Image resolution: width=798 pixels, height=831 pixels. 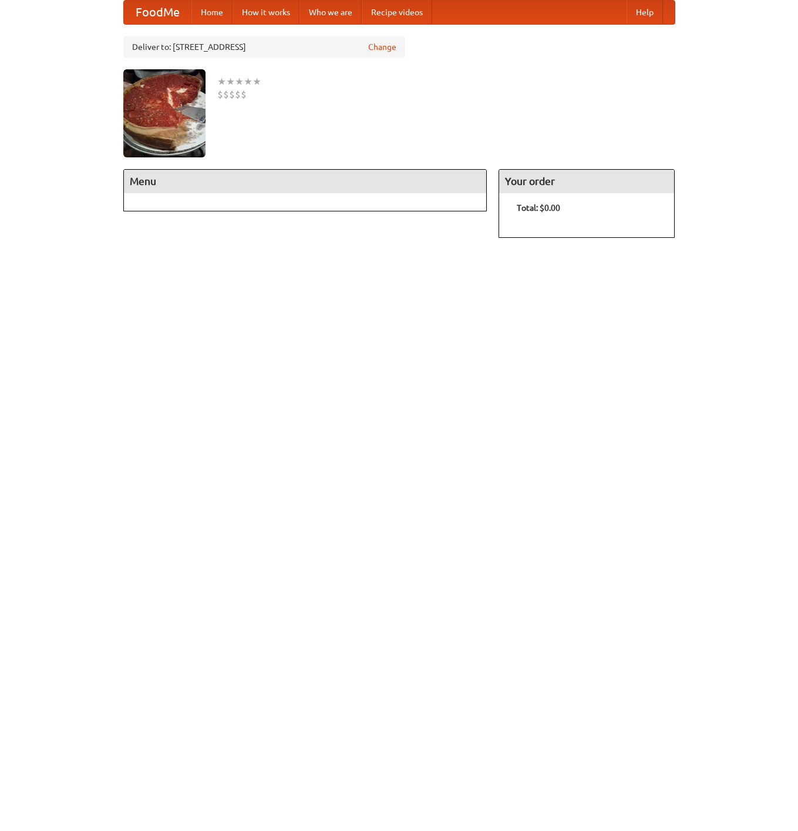 What do you see at coordinates (306, 182) in the screenshot?
I see `h4: Menu` at bounding box center [306, 182].